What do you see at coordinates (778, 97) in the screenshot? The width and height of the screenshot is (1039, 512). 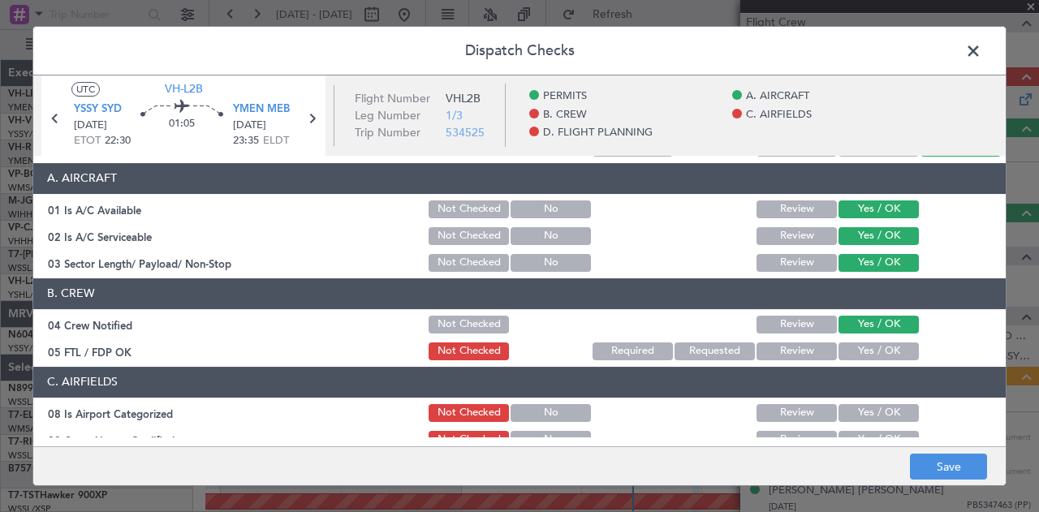 I see `span: A. AIRCRAFT` at bounding box center [778, 97].